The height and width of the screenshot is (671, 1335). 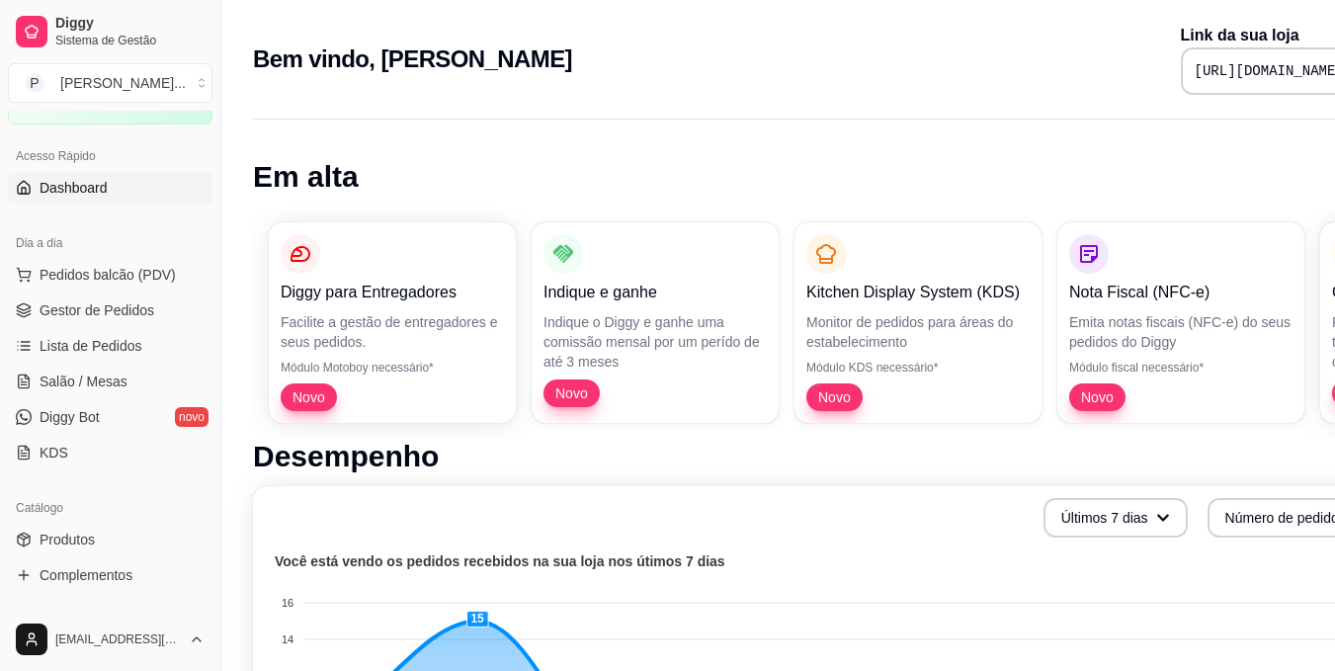 I want to click on p: Diggy para Entregadores, so click(x=392, y=292).